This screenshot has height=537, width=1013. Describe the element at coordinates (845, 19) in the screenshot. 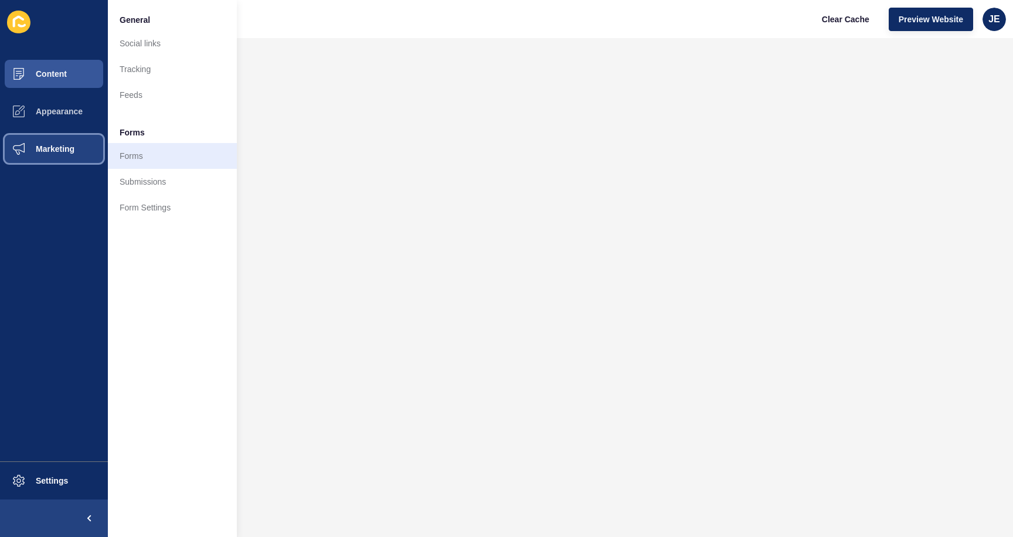

I see `span: Clear Cache` at that location.